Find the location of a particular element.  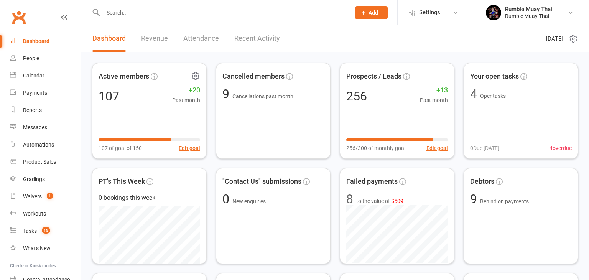

div: Product Sales is located at coordinates (40, 162).